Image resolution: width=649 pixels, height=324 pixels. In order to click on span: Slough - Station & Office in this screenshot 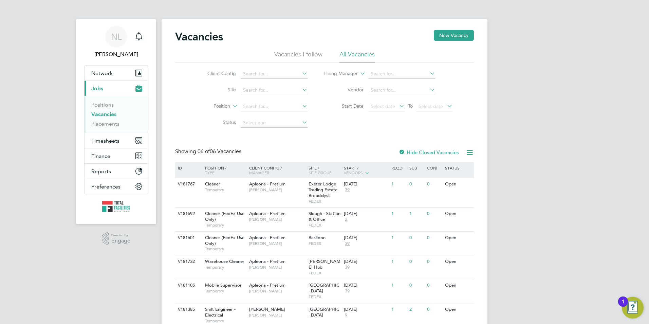, I will do `click(325, 216)`.